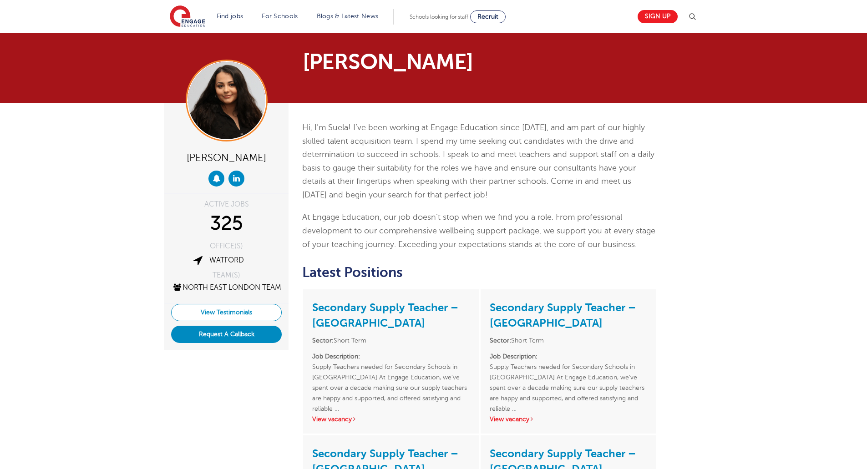 The height and width of the screenshot is (469, 867). Describe the element at coordinates (657, 16) in the screenshot. I see `a: Sign up` at that location.